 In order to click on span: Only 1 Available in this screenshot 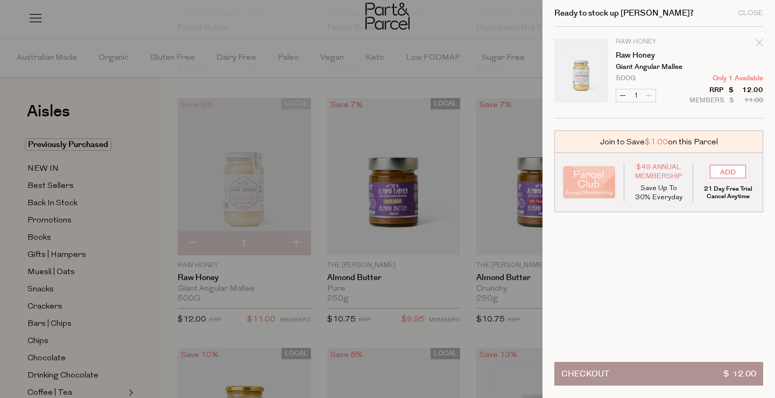, I will do `click(737, 78)`.